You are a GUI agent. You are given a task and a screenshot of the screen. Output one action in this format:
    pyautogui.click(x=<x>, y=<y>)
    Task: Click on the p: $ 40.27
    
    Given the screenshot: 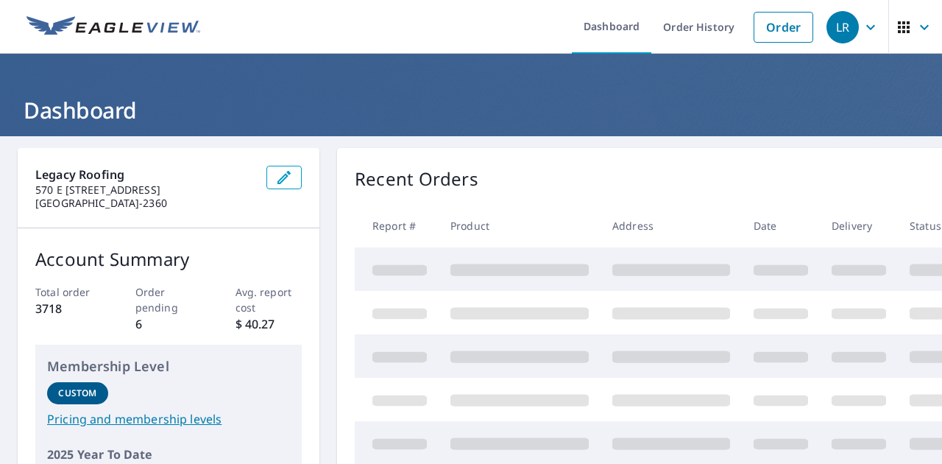 What is the action you would take?
    pyautogui.click(x=269, y=324)
    